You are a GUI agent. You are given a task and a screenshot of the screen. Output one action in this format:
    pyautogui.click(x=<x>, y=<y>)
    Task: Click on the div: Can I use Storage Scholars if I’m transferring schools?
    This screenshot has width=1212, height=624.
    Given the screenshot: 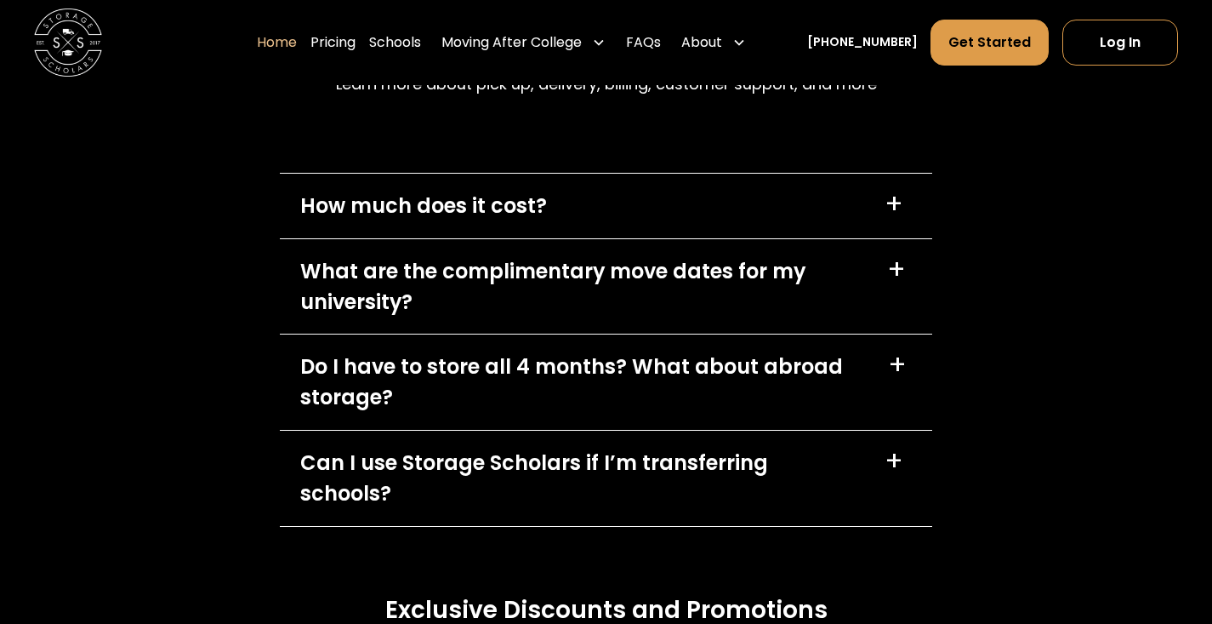 What is the action you would take?
    pyautogui.click(x=582, y=478)
    